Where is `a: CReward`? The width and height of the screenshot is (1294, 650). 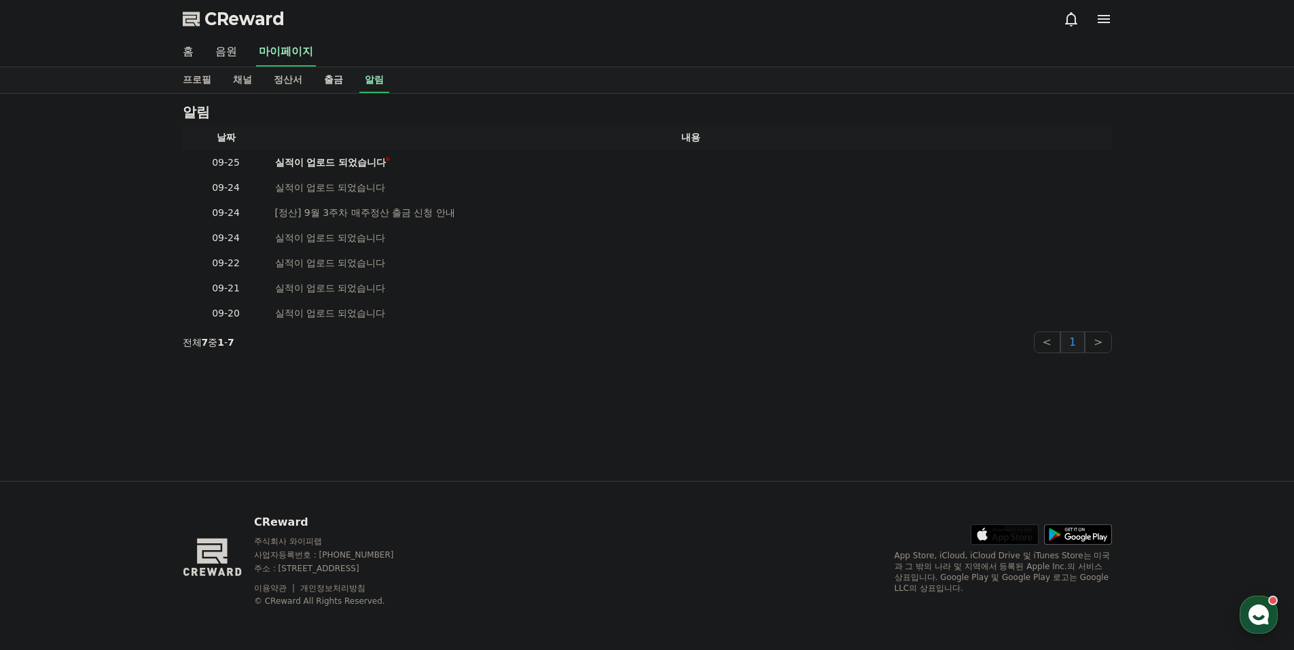
a: CReward is located at coordinates (234, 19).